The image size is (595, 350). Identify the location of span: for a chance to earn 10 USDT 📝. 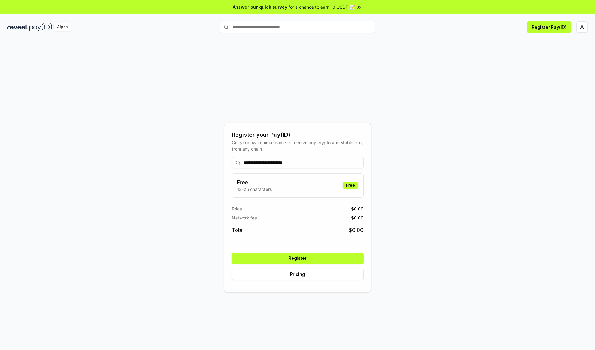
(322, 7).